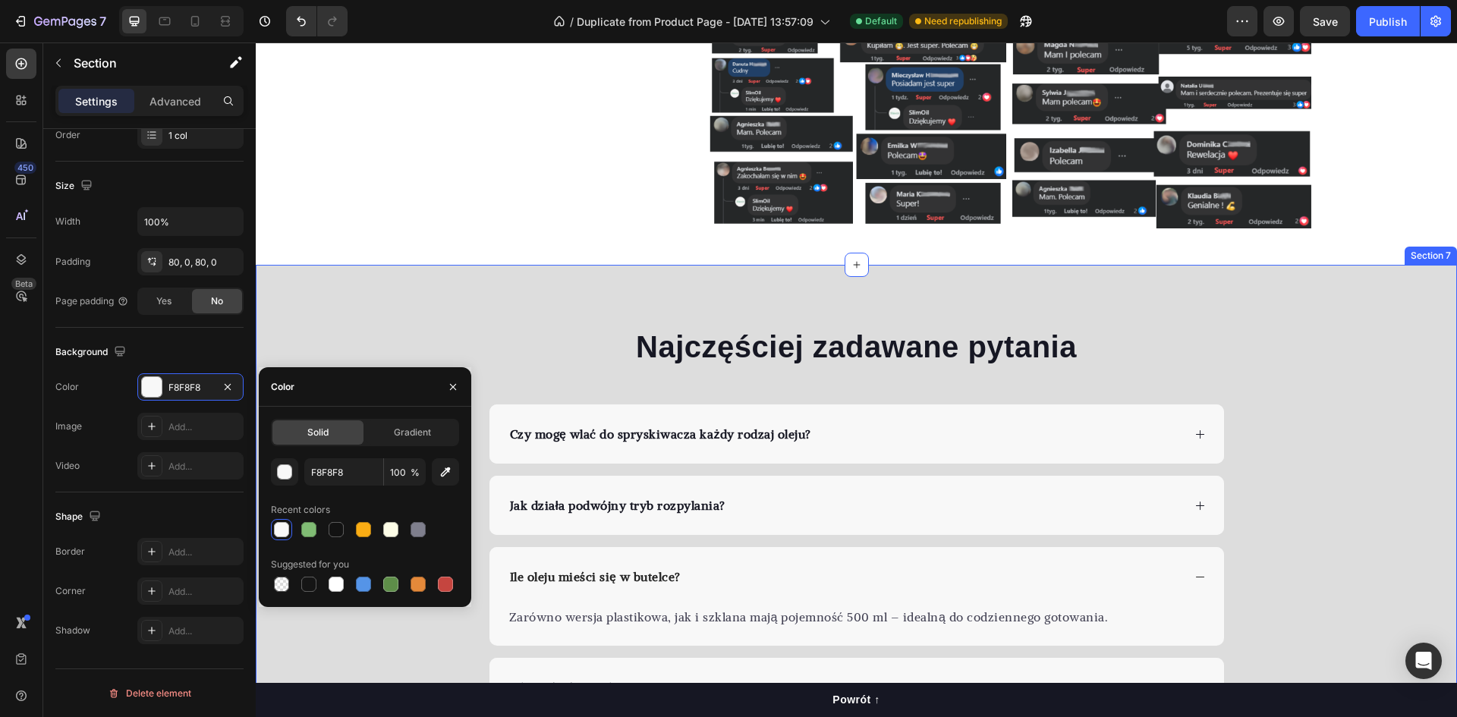 The width and height of the screenshot is (1457, 717). What do you see at coordinates (190, 222) in the screenshot?
I see `input: Auto` at bounding box center [190, 222].